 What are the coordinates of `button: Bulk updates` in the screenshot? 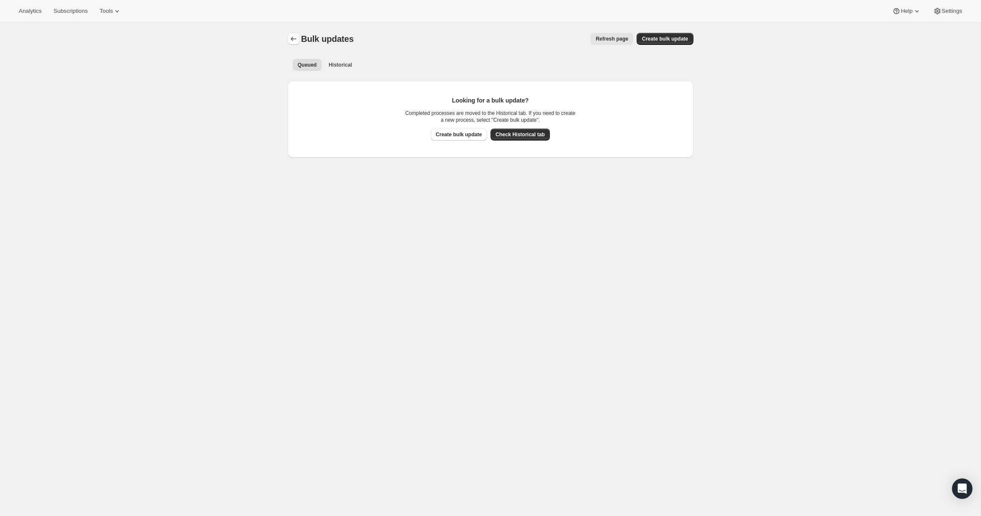 It's located at (293, 39).